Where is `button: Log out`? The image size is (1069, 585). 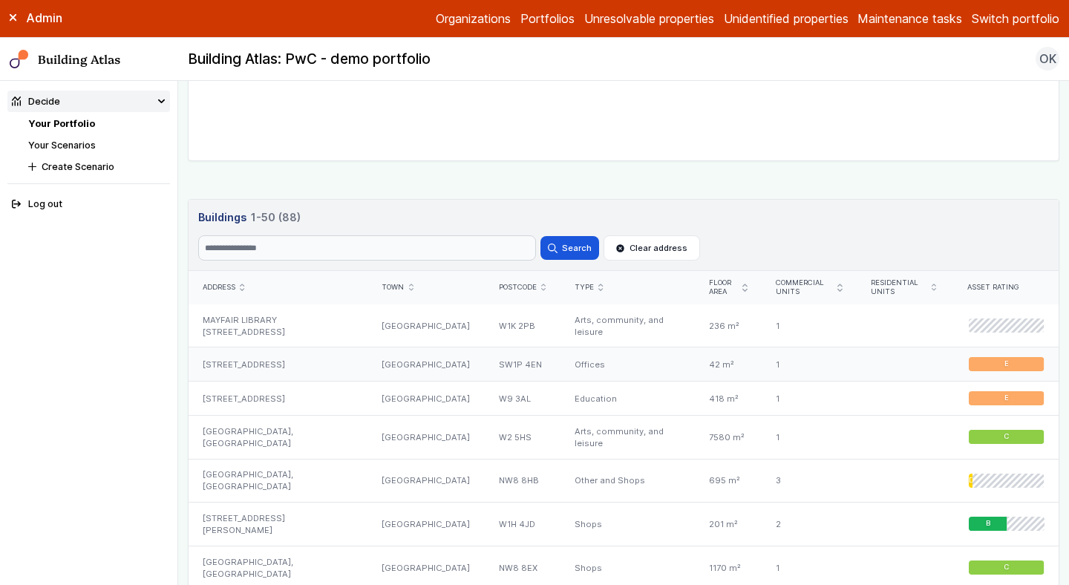
button: Log out is located at coordinates (89, 204).